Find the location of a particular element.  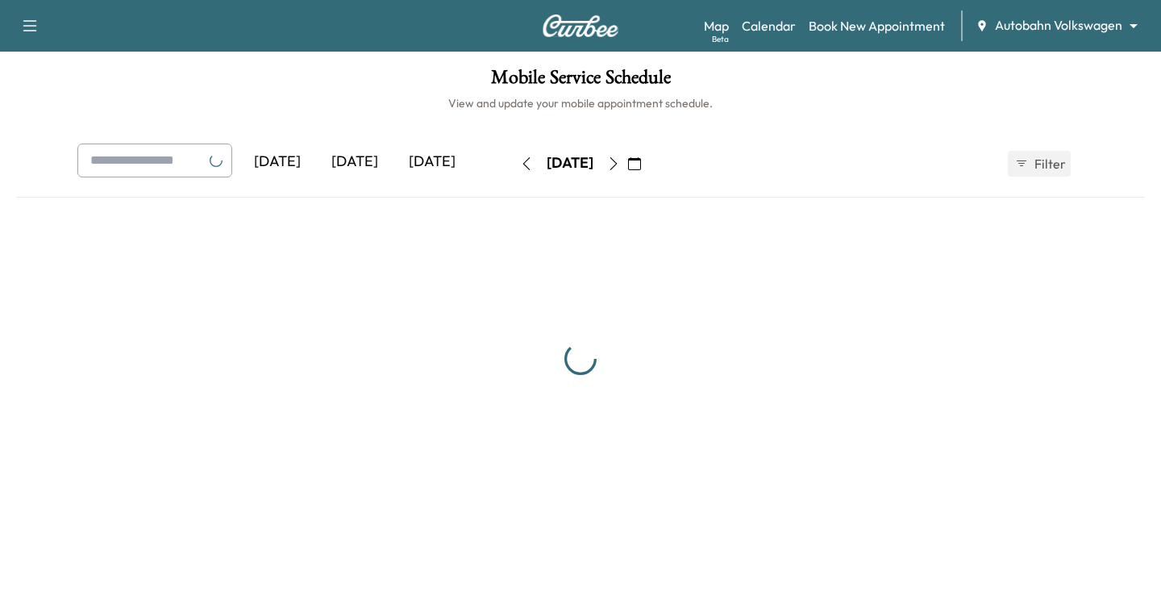

div: Beta is located at coordinates (720, 39).